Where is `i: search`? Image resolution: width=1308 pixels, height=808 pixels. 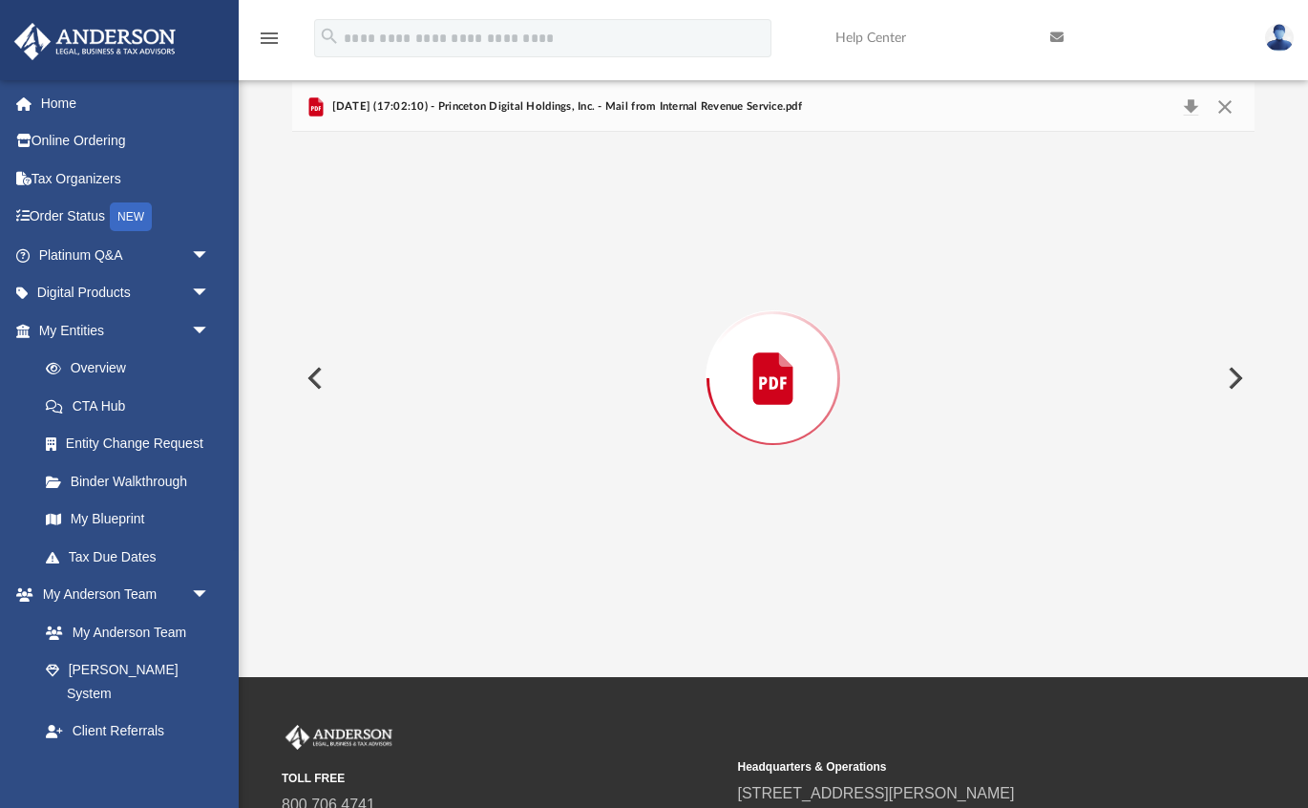
i: search is located at coordinates (329, 36).